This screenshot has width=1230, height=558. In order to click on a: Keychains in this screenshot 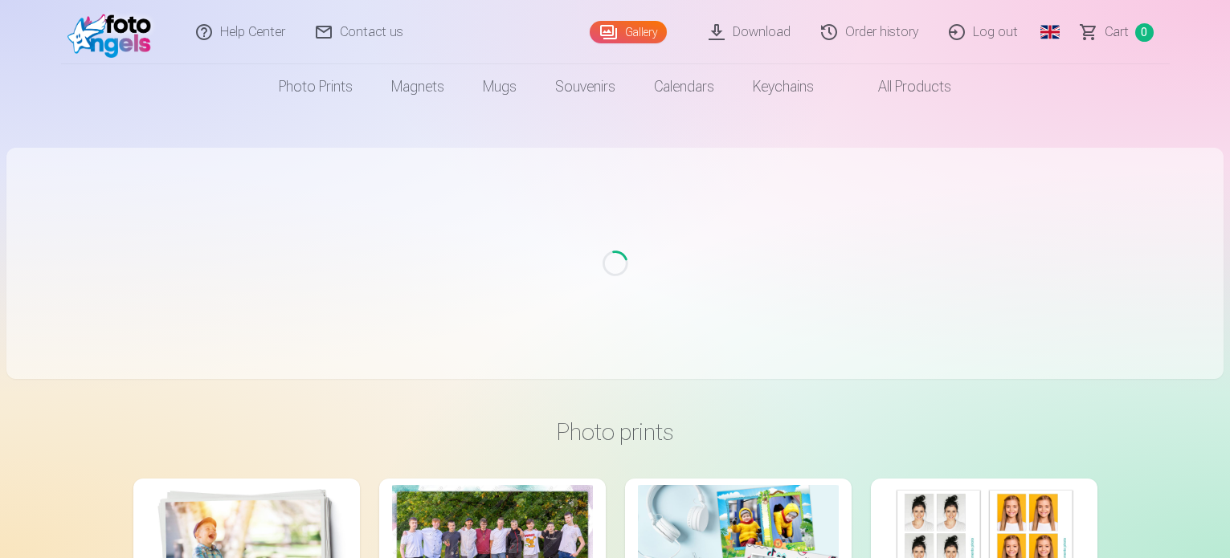, I will do `click(783, 87)`.